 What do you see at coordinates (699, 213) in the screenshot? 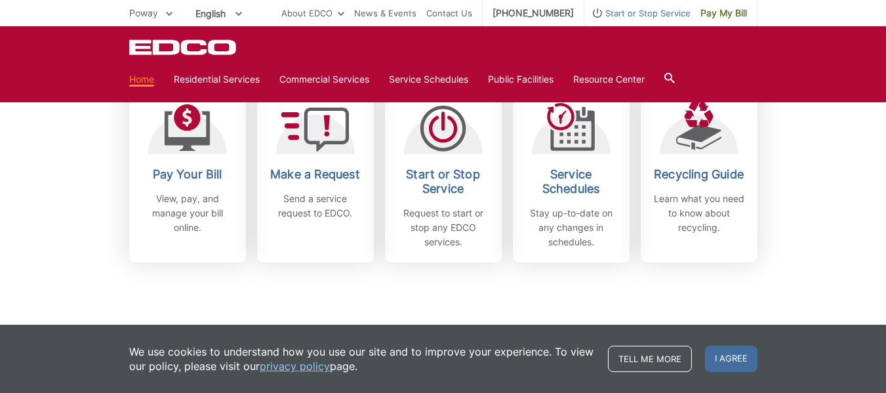
I see `p: Learn what you need to know about recycling.` at bounding box center [699, 213].